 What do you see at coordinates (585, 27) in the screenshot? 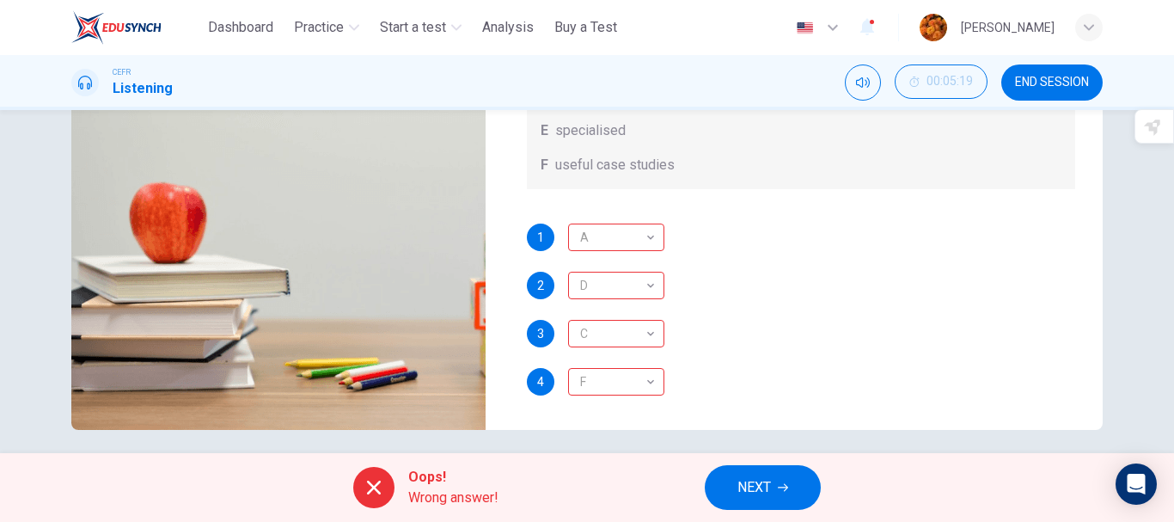
I see `button: Buy a Test` at bounding box center [585, 27].